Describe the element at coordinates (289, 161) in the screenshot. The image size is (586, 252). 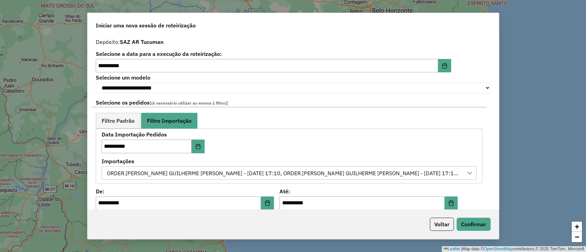
I see `label: Importações` at that location.